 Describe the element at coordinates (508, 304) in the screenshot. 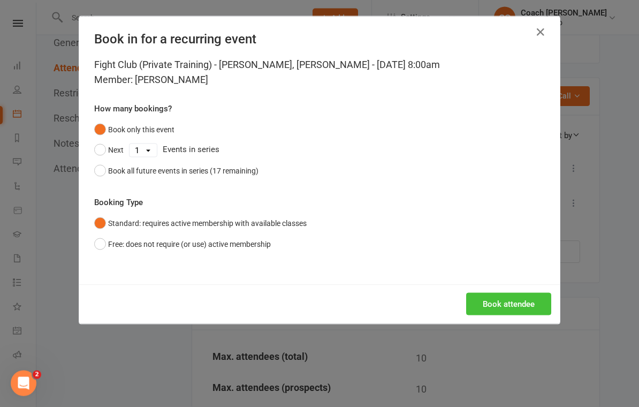

I see `button: Book attendee` at that location.